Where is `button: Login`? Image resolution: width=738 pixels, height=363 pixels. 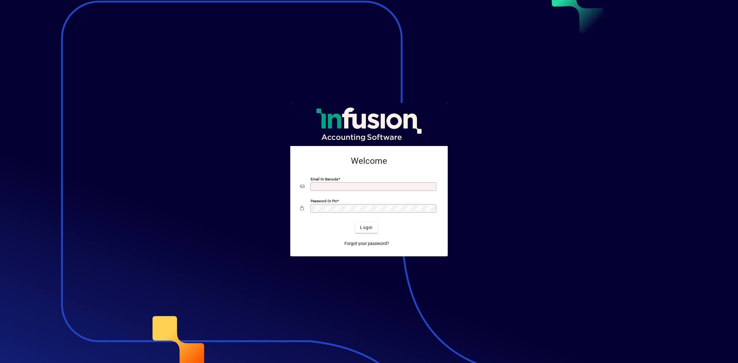 button: Login is located at coordinates (366, 227).